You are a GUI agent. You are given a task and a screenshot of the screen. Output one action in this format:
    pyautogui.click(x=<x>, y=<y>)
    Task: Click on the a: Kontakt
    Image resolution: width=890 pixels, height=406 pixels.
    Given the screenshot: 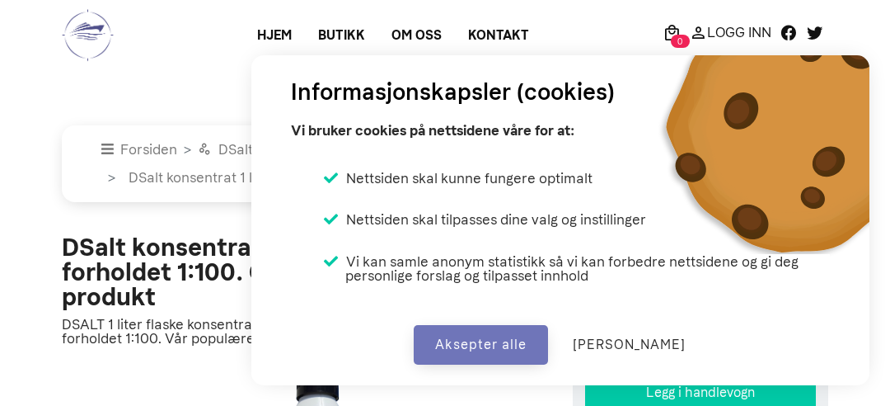 What is the action you would take?
    pyautogui.click(x=499, y=35)
    